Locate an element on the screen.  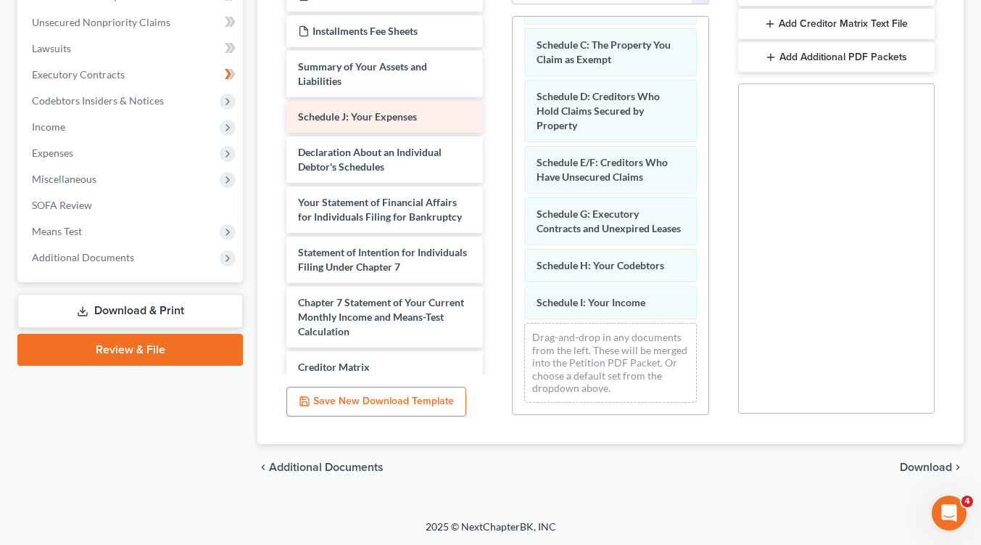
span: Expenses is located at coordinates (52, 152).